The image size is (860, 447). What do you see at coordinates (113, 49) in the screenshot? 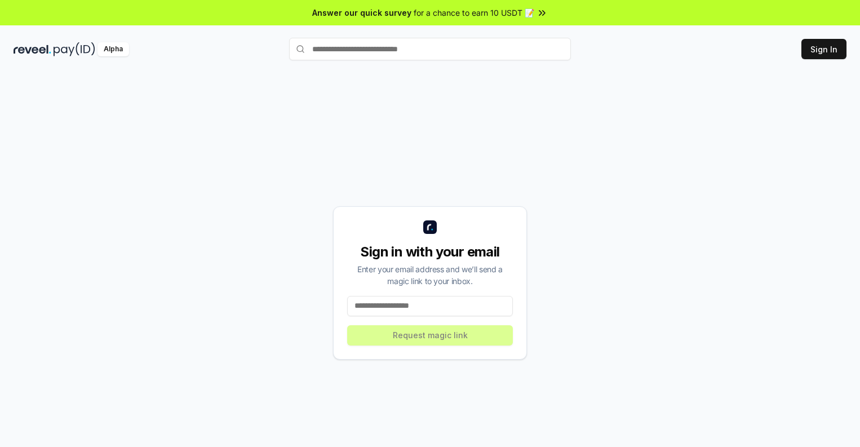
I see `div: Alpha` at bounding box center [113, 49].